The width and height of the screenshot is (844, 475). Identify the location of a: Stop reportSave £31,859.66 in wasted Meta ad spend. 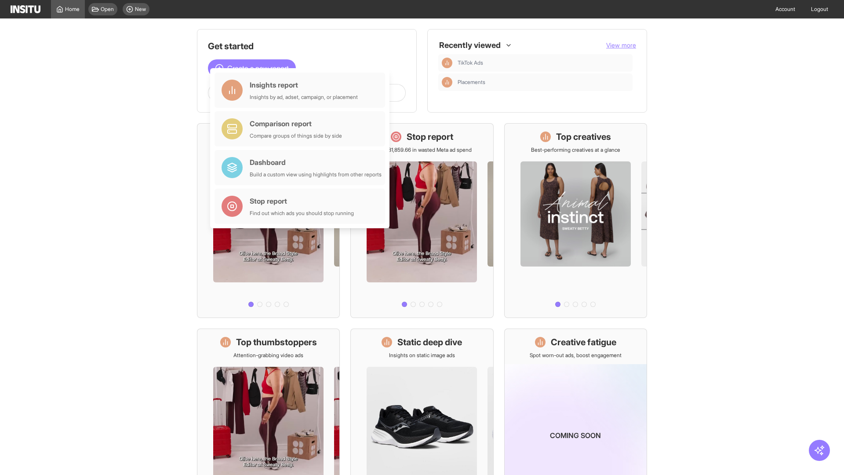
(422, 220).